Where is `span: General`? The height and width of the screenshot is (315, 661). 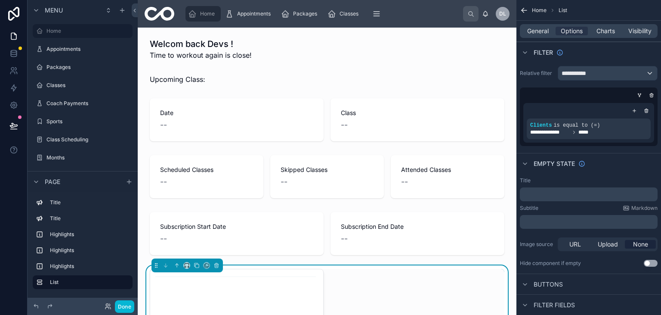 span: General is located at coordinates (538, 31).